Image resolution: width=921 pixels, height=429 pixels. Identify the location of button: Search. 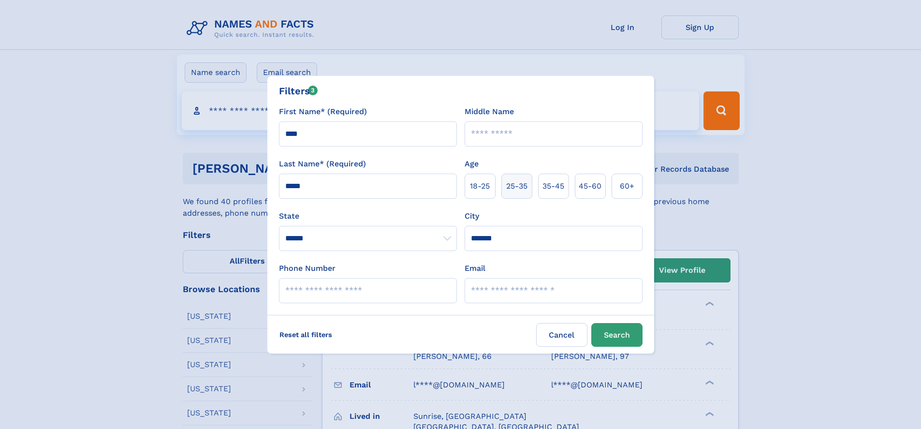
(617, 334).